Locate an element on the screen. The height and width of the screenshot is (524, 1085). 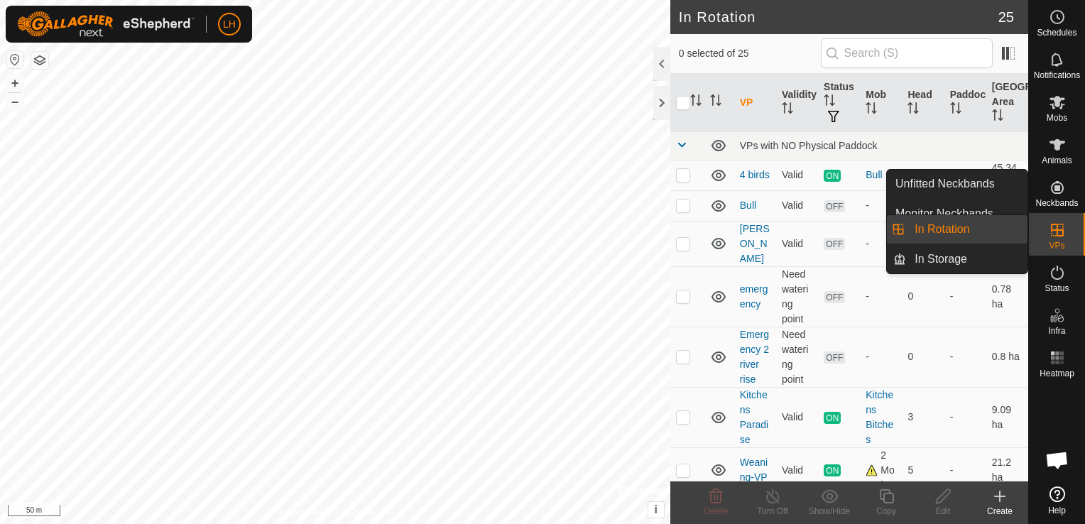
span: 25 is located at coordinates (1006, 17).